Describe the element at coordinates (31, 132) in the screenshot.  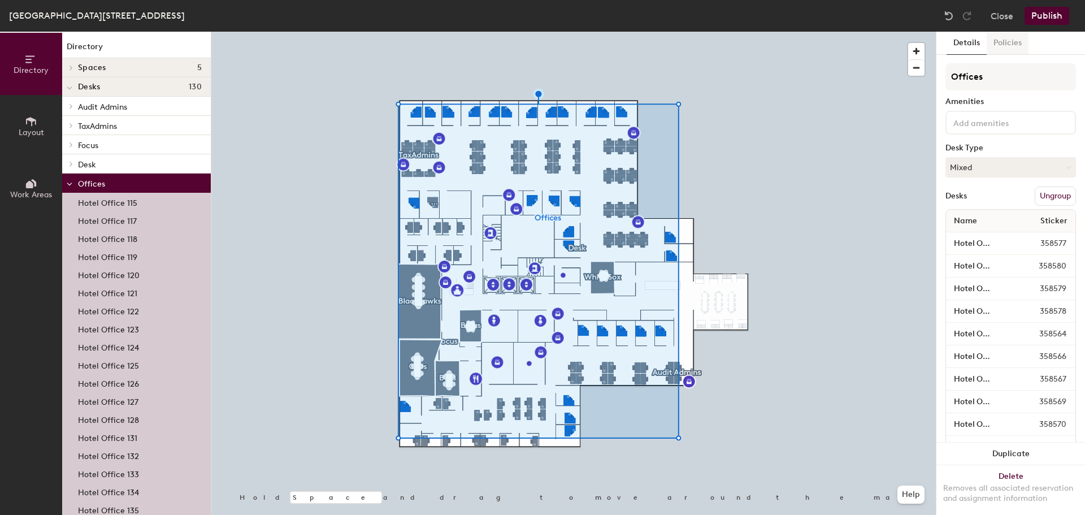
I see `span: Layout` at that location.